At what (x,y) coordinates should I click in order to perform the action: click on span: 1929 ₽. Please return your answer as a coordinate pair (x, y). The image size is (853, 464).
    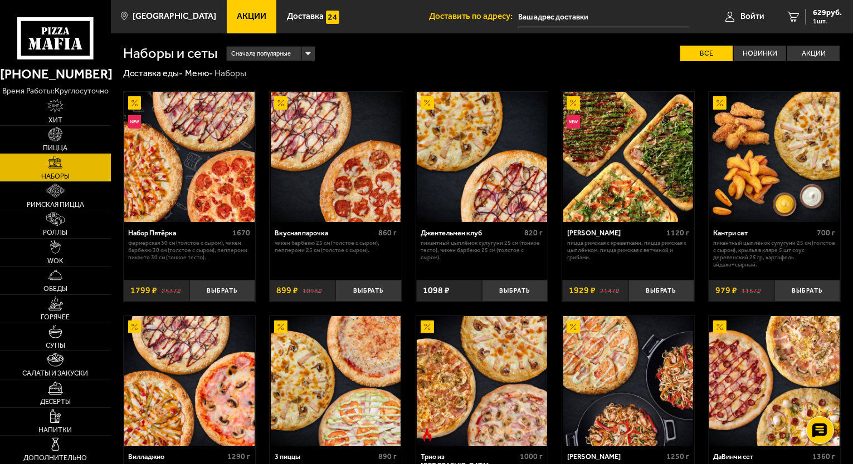
    Looking at the image, I should click on (582, 291).